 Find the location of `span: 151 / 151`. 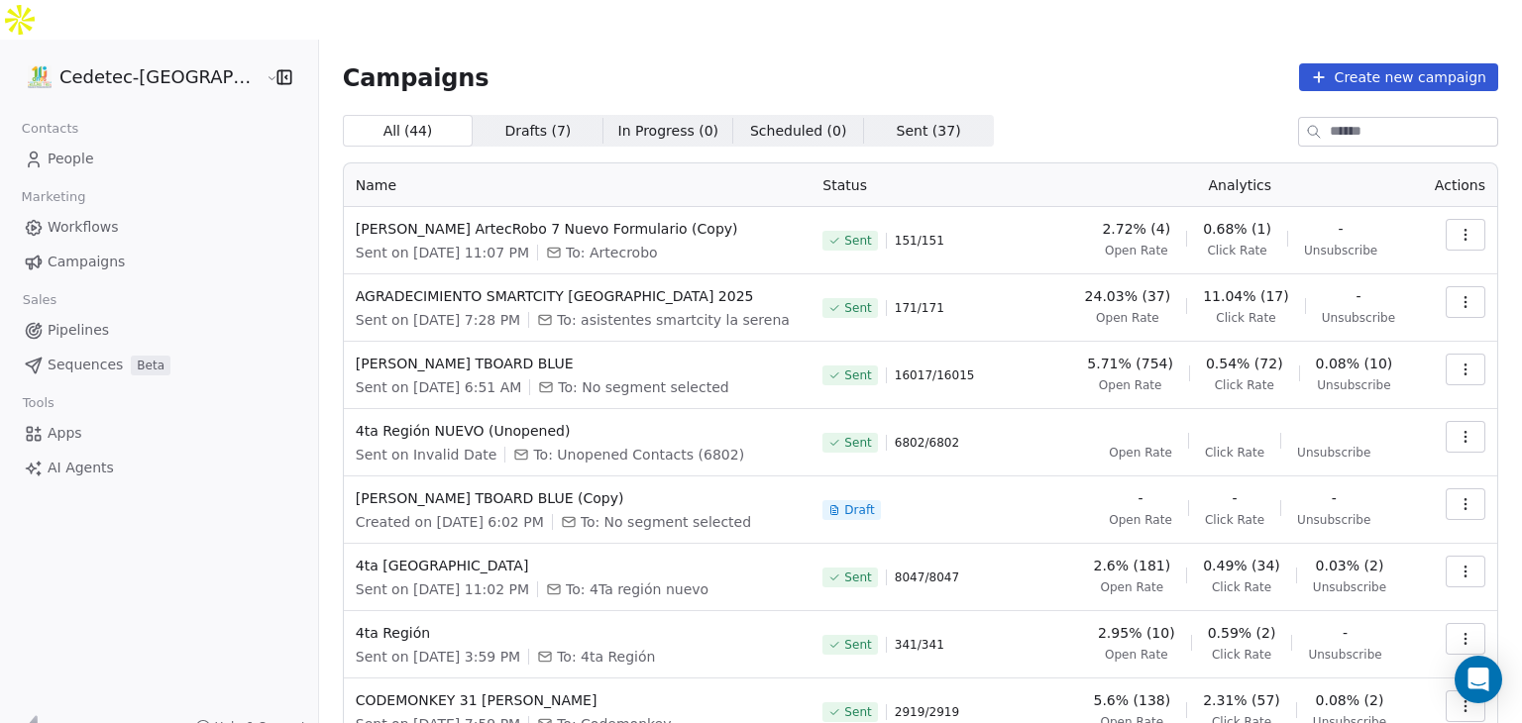

span: 151 / 151 is located at coordinates (920, 241).